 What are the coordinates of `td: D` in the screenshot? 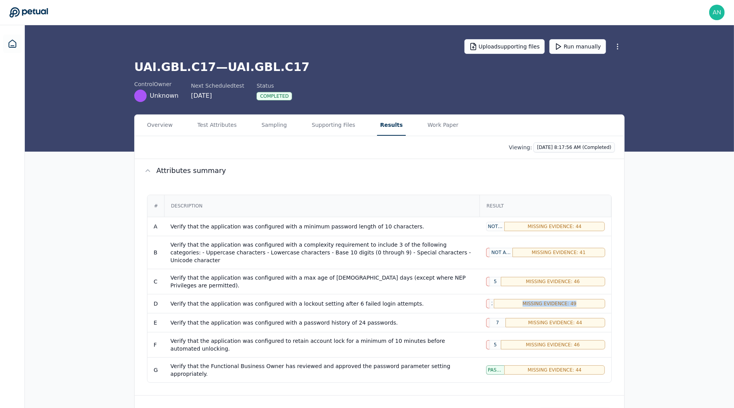 It's located at (156, 303).